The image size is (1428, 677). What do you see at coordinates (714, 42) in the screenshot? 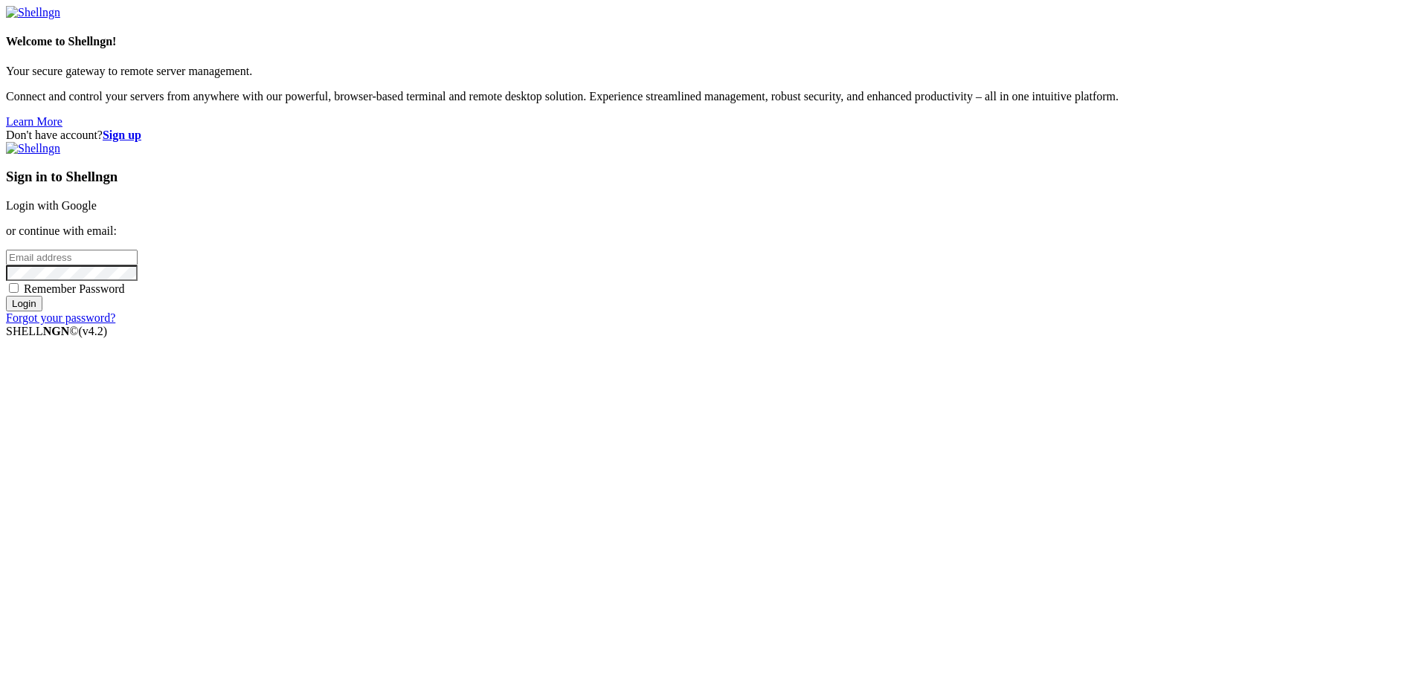
I see `h4: Welcome to Shellngn!` at bounding box center [714, 42].